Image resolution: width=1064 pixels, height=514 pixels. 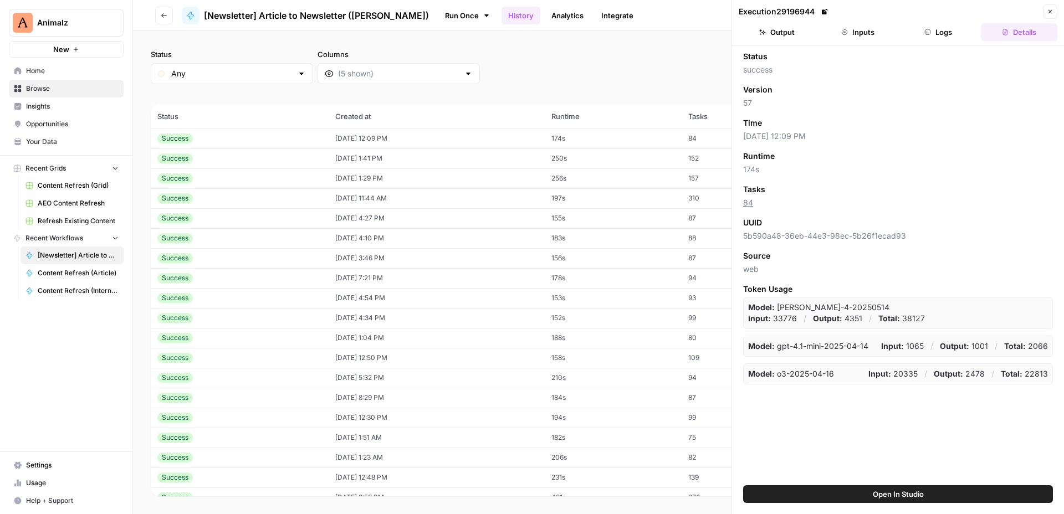 I want to click on a: Browse, so click(x=66, y=89).